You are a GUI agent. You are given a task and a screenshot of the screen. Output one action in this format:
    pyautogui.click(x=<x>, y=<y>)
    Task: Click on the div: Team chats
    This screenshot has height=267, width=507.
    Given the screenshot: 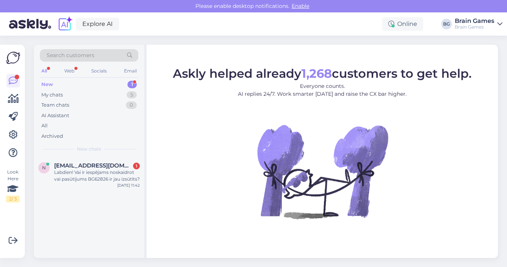 What is the action you would take?
    pyautogui.click(x=55, y=105)
    